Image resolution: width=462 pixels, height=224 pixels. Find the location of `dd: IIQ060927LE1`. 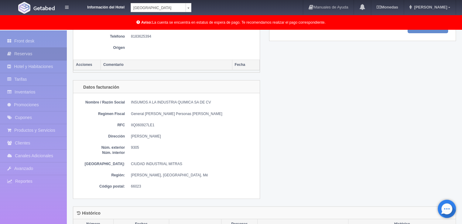

dd: IIQ060927LE1 is located at coordinates (194, 125).